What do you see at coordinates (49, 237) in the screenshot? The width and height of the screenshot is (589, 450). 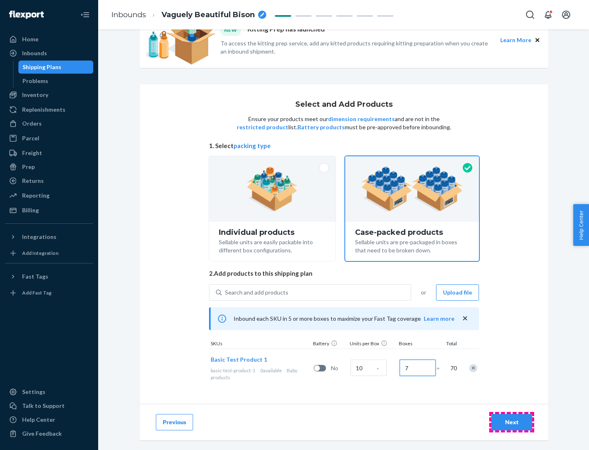 I see `button: Integrations` at bounding box center [49, 237].